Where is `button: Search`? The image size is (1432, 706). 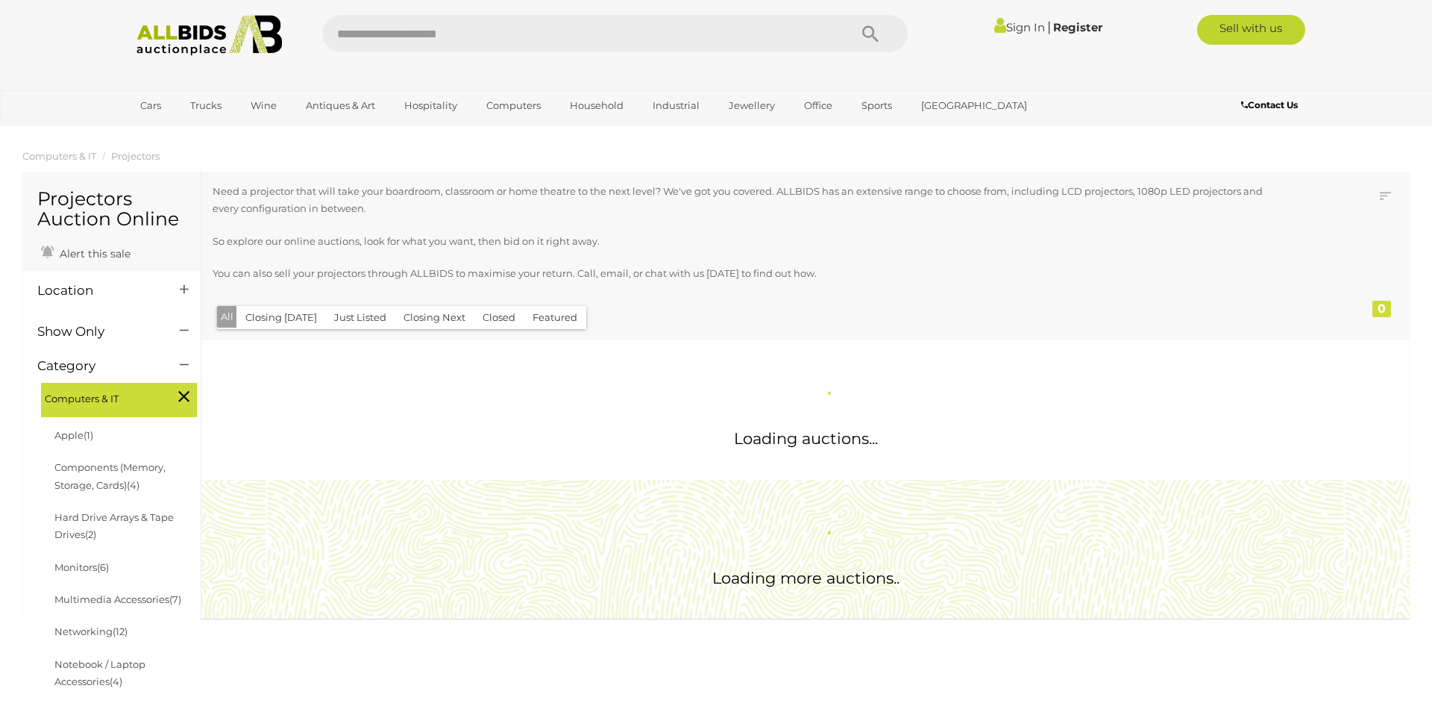 button: Search is located at coordinates (871, 34).